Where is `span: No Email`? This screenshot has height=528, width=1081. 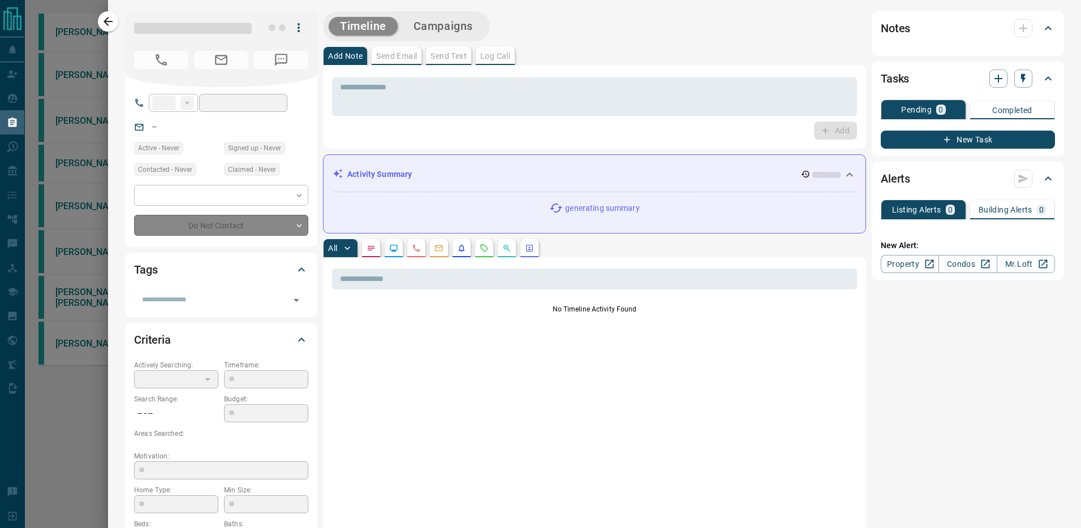 span: No Email is located at coordinates (221, 60).